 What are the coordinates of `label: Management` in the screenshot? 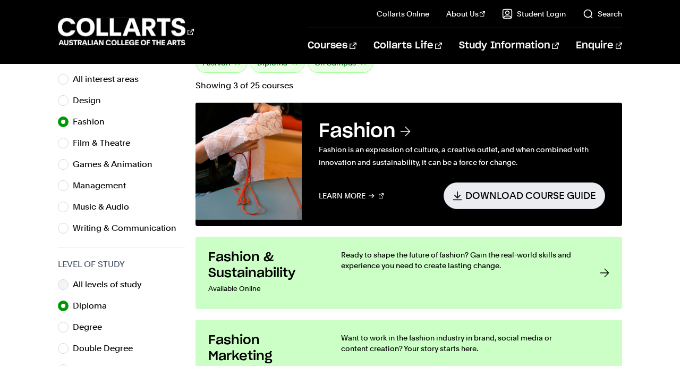 It's located at (104, 185).